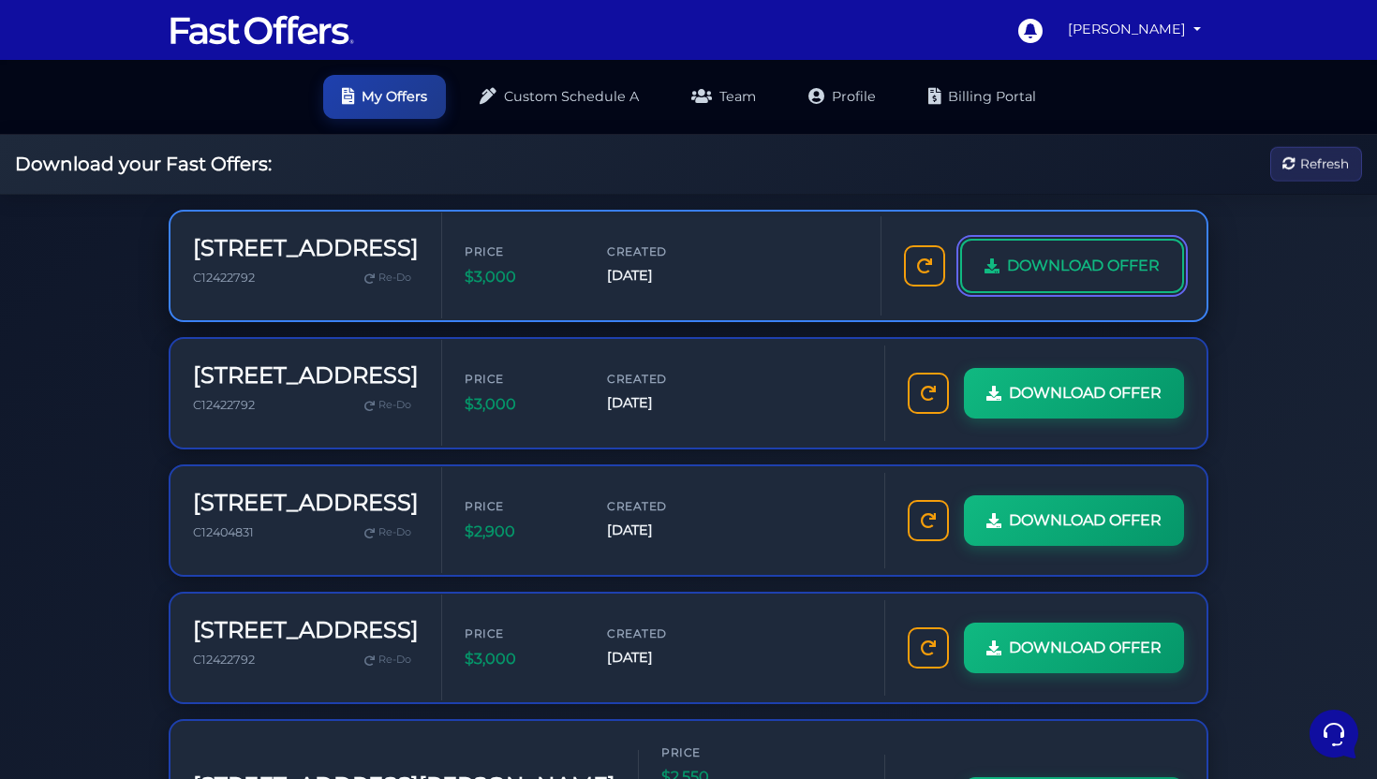 The image size is (1377, 779). Describe the element at coordinates (199, 206) in the screenshot. I see `span: Start a Conversation` at that location.